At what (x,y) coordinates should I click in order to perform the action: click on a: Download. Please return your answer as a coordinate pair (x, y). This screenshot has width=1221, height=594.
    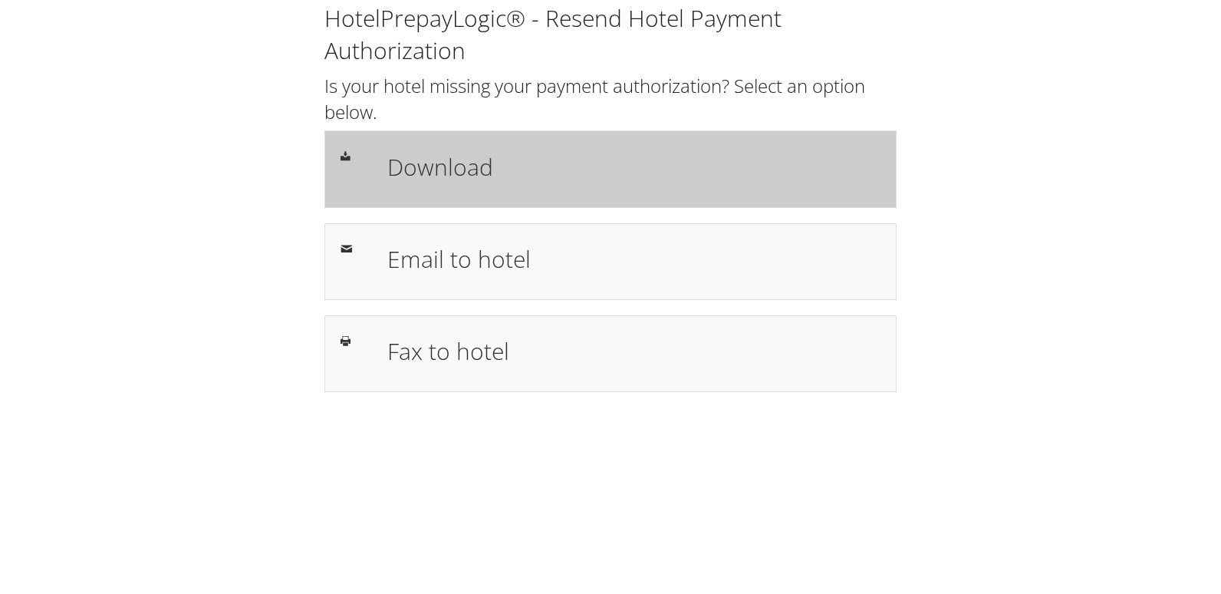
    Looking at the image, I should click on (611, 169).